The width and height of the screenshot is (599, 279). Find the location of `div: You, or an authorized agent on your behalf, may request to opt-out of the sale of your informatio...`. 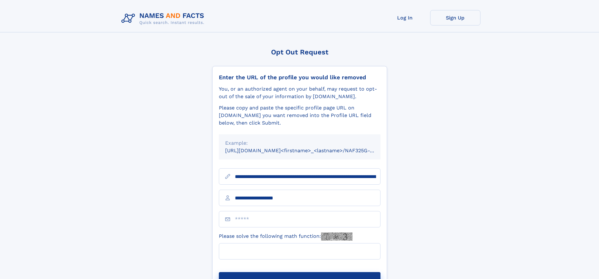

div: You, or an authorized agent on your behalf, may request to opt-out of the sale of your informatio... is located at coordinates (300, 93).